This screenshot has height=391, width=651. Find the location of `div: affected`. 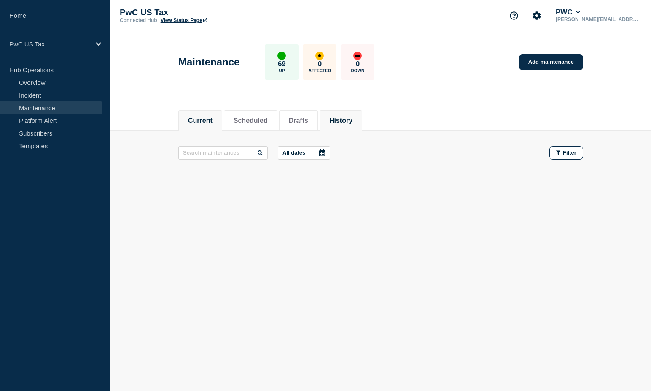

div: affected is located at coordinates (320, 56).